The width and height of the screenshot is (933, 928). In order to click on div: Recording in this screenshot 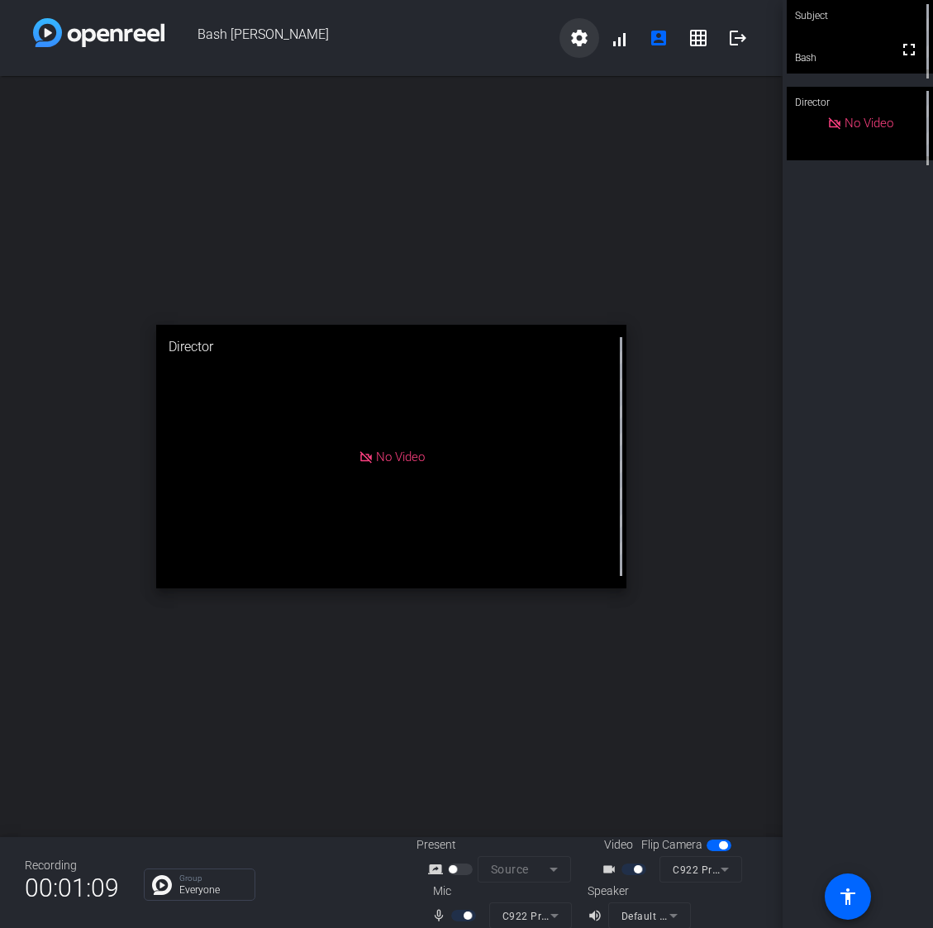, I will do `click(72, 865)`.